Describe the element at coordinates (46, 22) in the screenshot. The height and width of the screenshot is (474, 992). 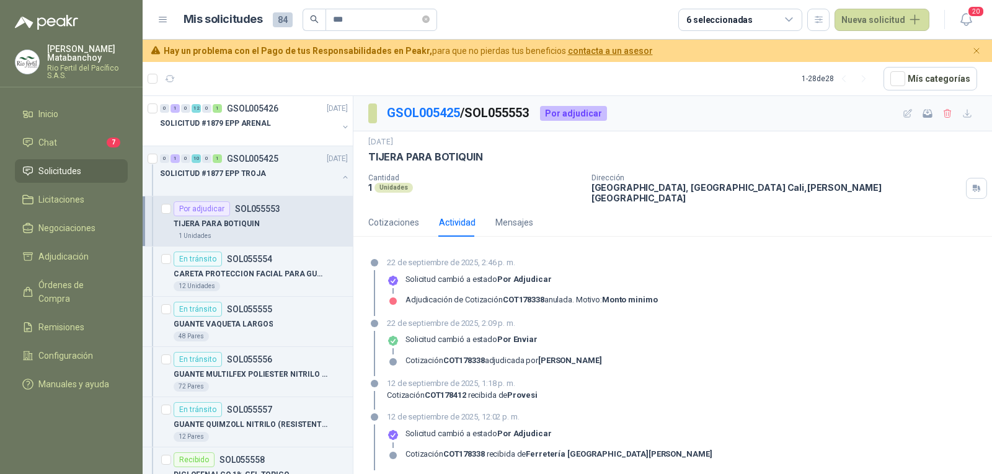
I see `img: Logo peakr` at that location.